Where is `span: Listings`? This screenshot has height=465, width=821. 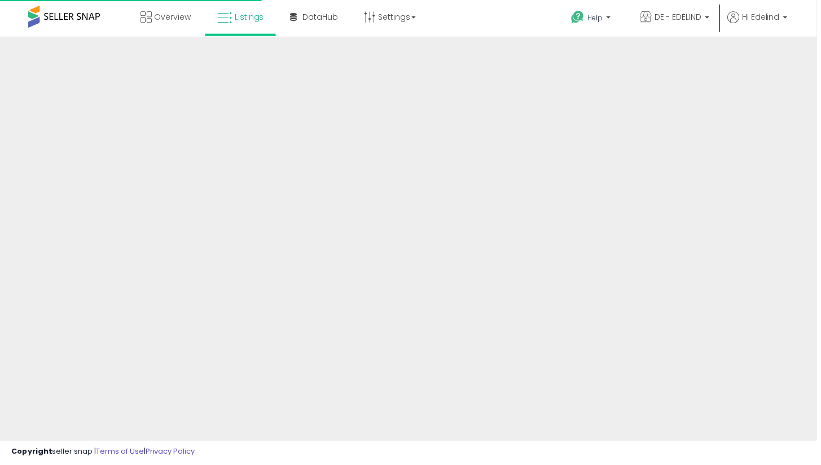
span: Listings is located at coordinates (251, 17).